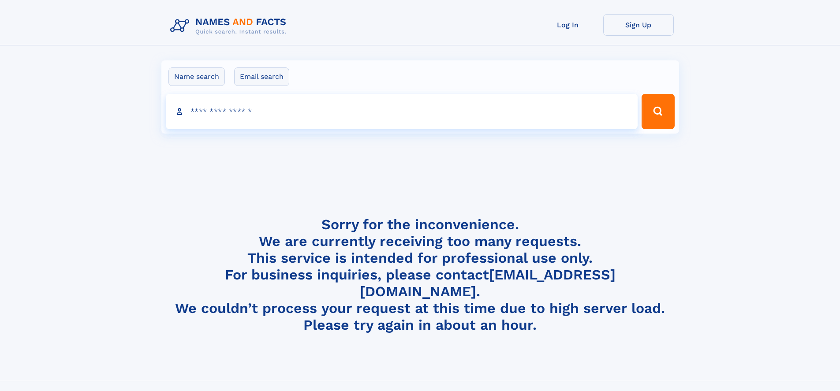 Image resolution: width=840 pixels, height=391 pixels. What do you see at coordinates (261, 77) in the screenshot?
I see `label: Email search` at bounding box center [261, 77].